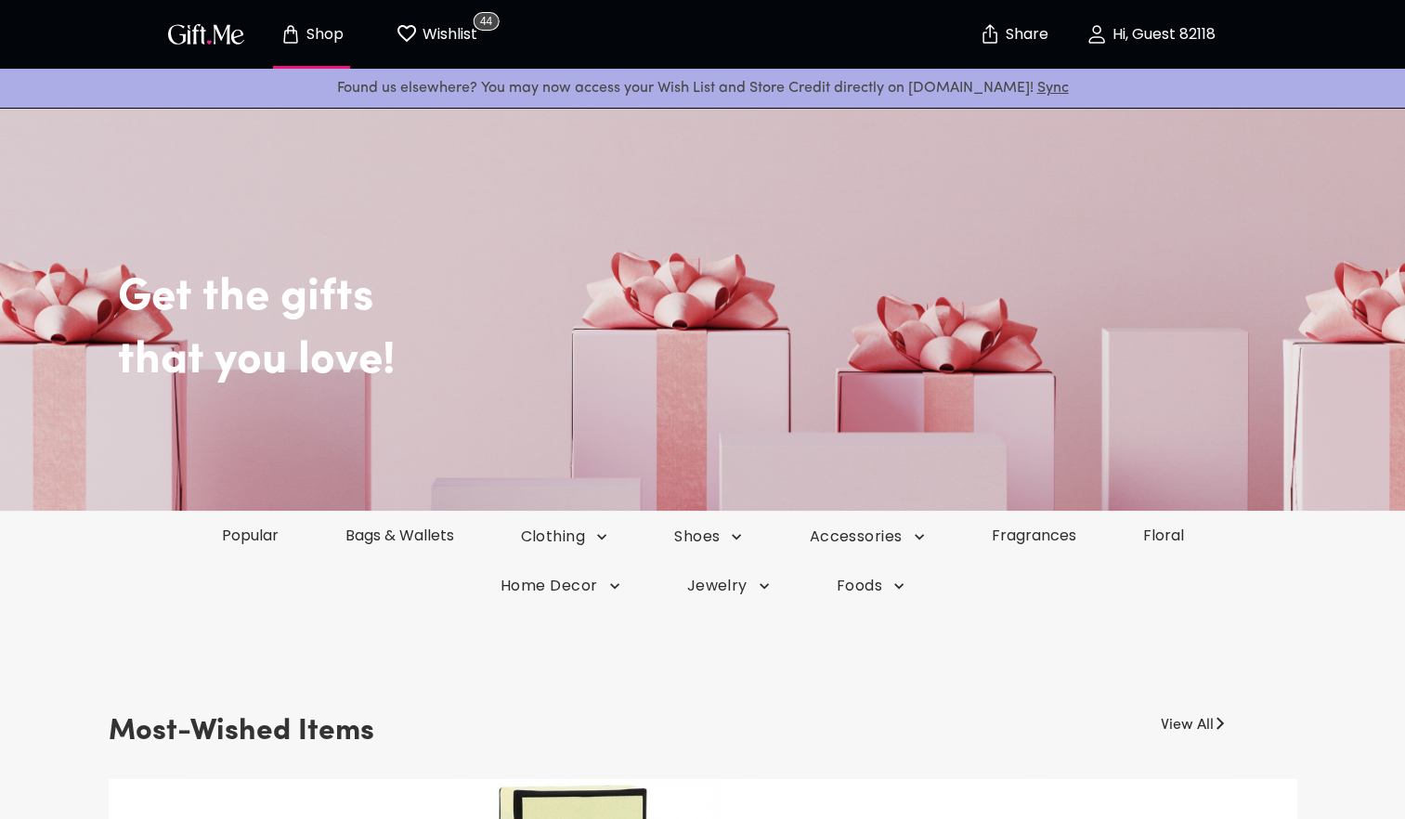 Image resolution: width=1405 pixels, height=819 pixels. Describe the element at coordinates (867, 537) in the screenshot. I see `button: Accessories` at that location.